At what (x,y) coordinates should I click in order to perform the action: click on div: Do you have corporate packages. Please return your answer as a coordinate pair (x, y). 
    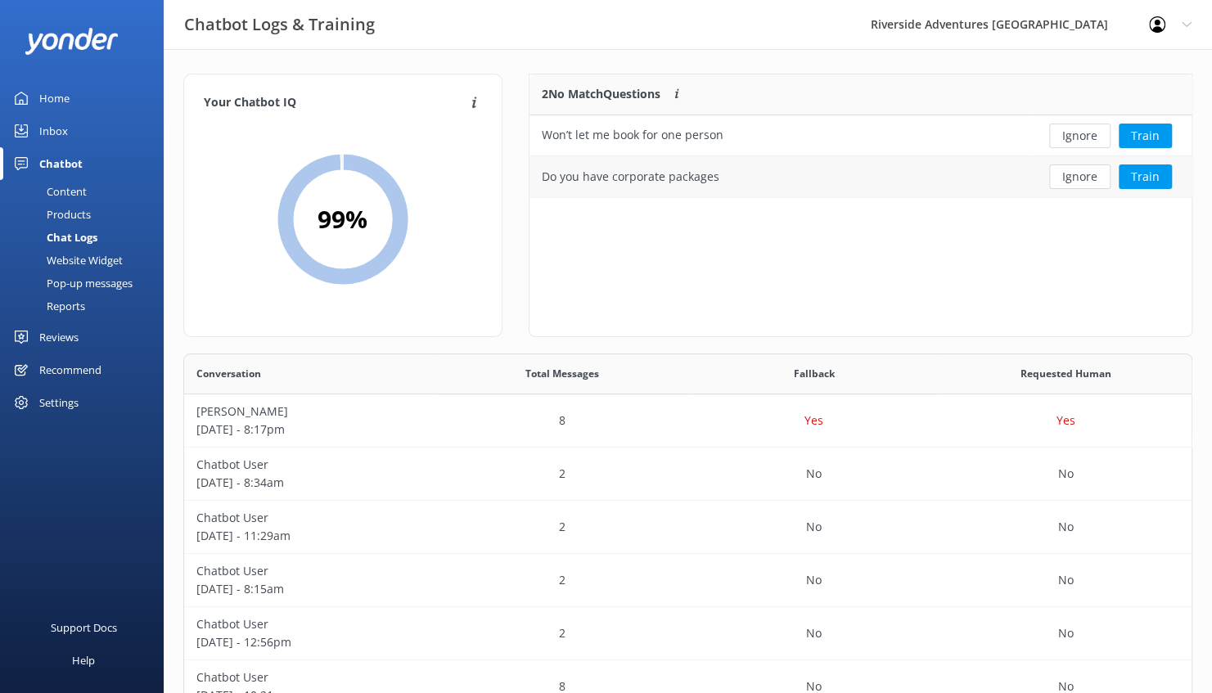
    Looking at the image, I should click on (630, 177).